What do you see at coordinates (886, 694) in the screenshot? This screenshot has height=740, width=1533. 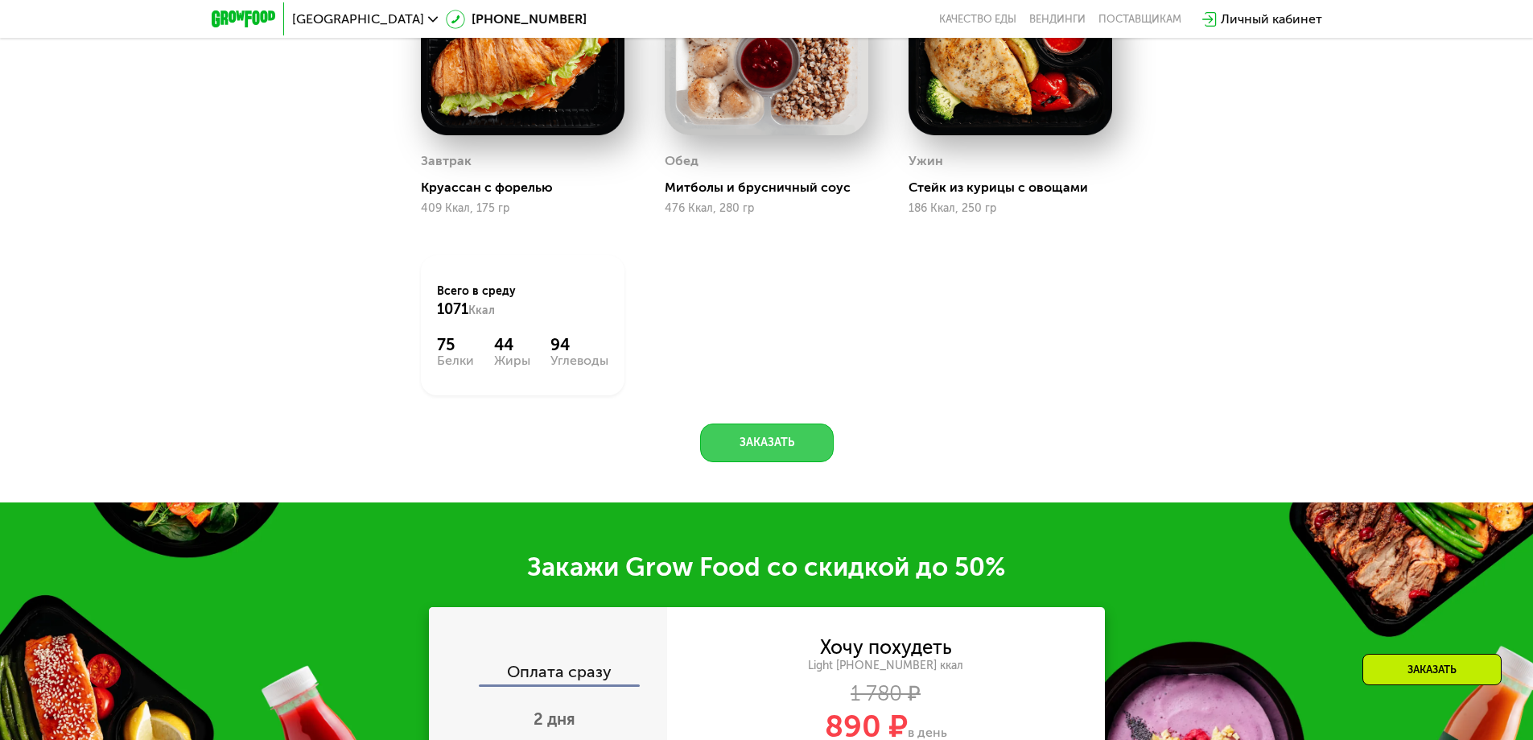 I see `div: 1 780 ₽` at bounding box center [886, 694].